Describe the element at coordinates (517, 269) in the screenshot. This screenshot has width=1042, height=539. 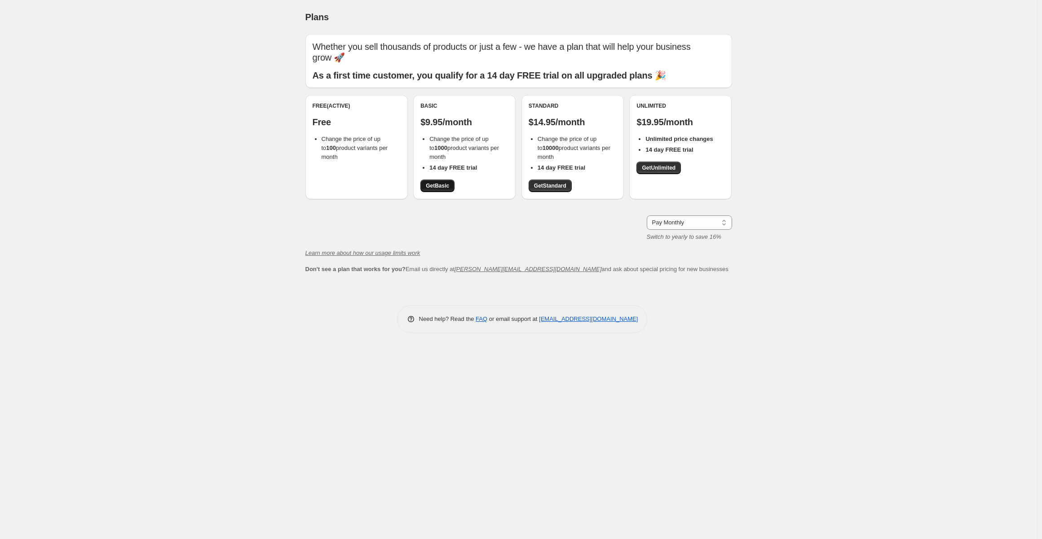
I see `span: Email us directly at and ask about special pricing for new businesses` at that location.